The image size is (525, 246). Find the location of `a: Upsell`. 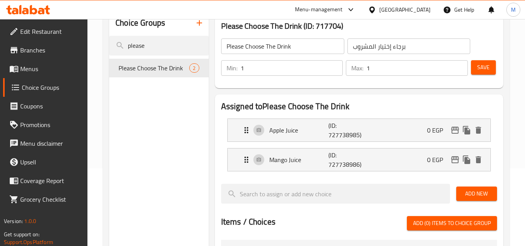

a: Upsell is located at coordinates (45, 162).